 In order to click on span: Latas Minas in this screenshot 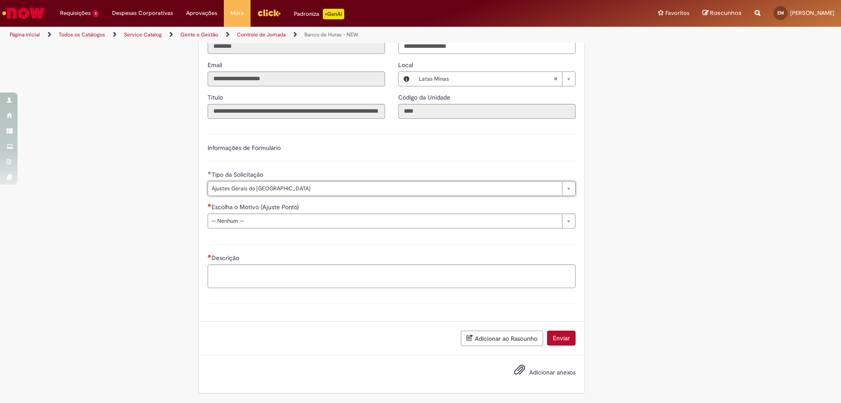, I will do `click(486, 79)`.